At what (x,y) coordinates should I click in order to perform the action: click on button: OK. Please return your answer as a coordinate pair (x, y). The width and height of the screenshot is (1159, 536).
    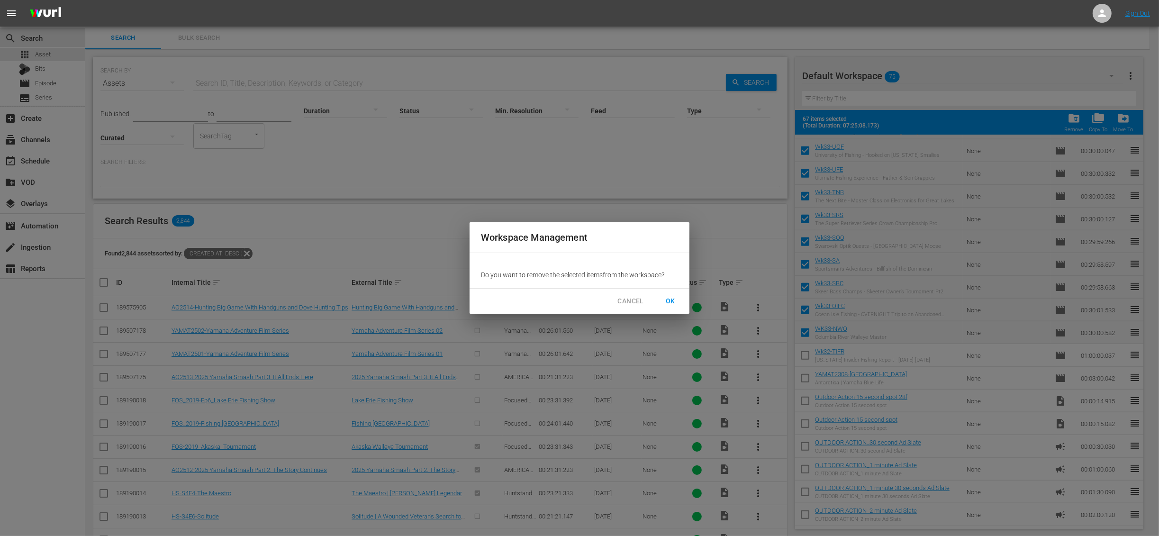
    Looking at the image, I should click on (671, 301).